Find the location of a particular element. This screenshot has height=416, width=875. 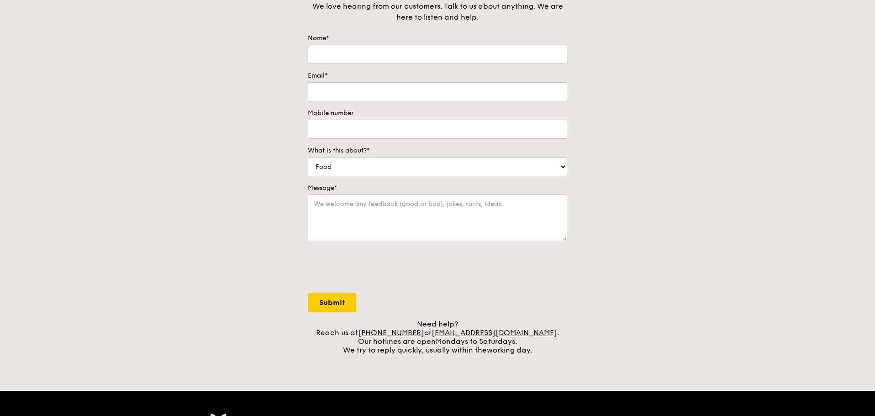

span: Mondays to Saturdays. is located at coordinates (477, 341).